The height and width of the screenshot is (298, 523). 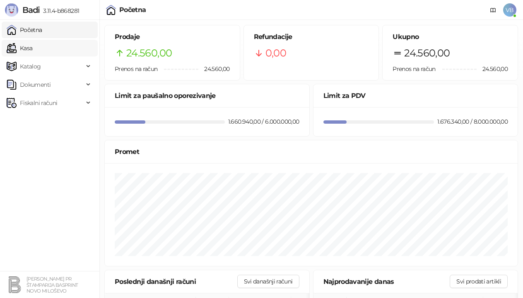 What do you see at coordinates (311, 151) in the screenshot?
I see `div: Promet` at bounding box center [311, 151].